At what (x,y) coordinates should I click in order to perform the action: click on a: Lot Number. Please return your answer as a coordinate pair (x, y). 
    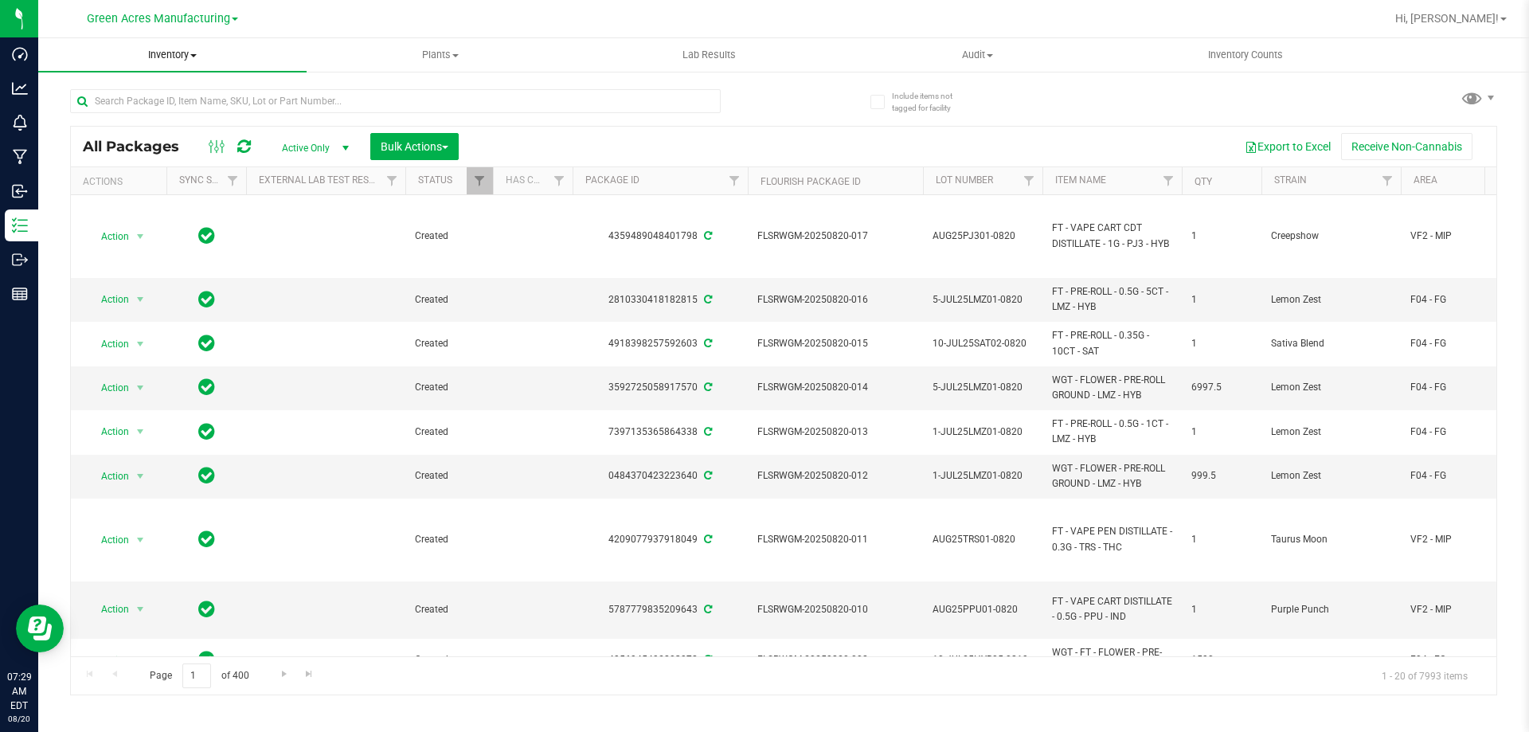
    Looking at the image, I should click on (965, 180).